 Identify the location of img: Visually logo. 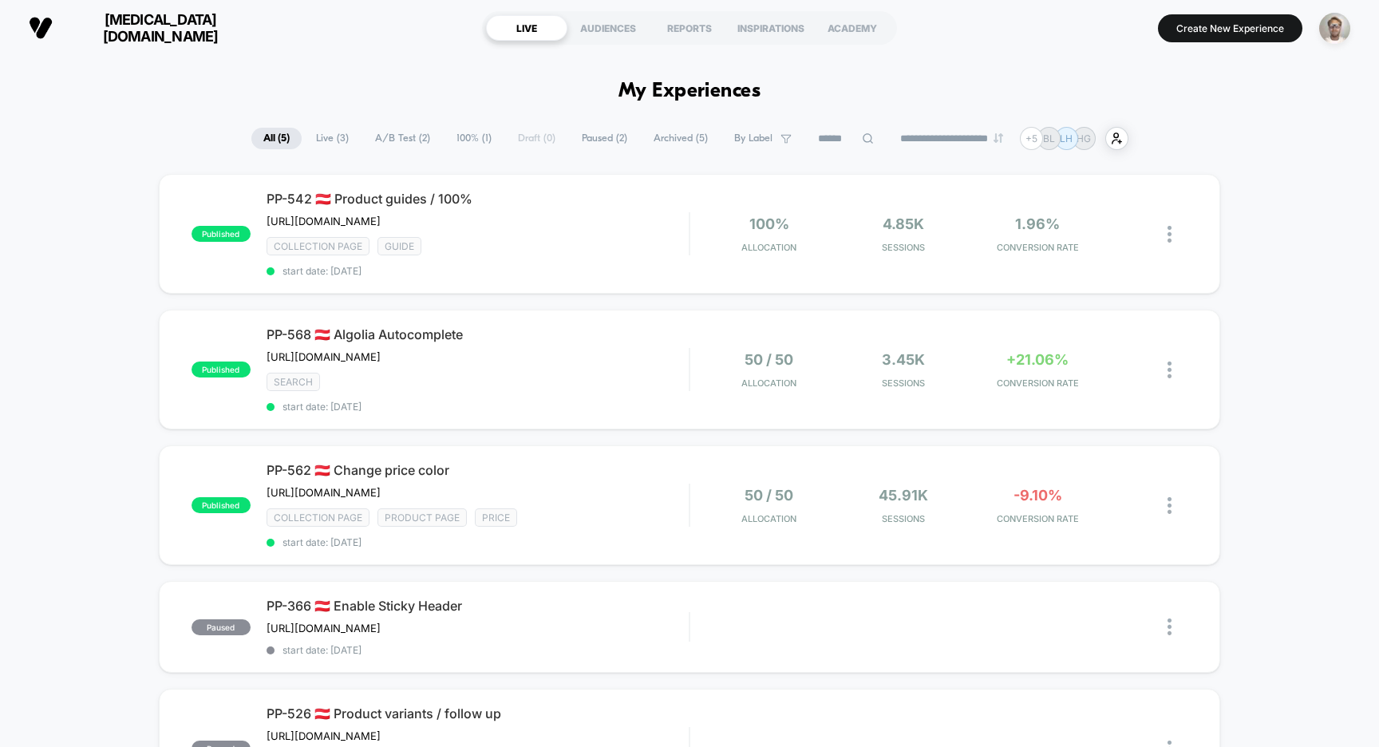
(41, 28).